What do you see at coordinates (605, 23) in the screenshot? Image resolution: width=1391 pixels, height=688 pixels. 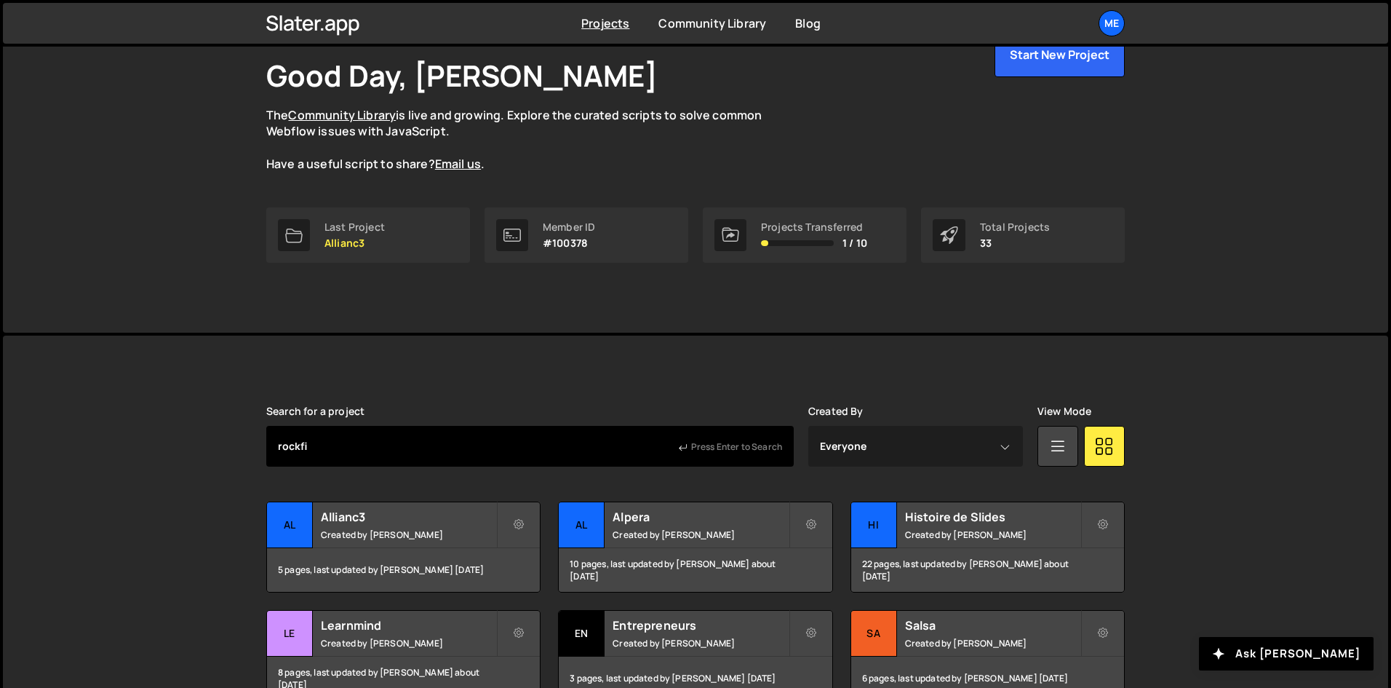 I see `a: Projects` at bounding box center [605, 23].